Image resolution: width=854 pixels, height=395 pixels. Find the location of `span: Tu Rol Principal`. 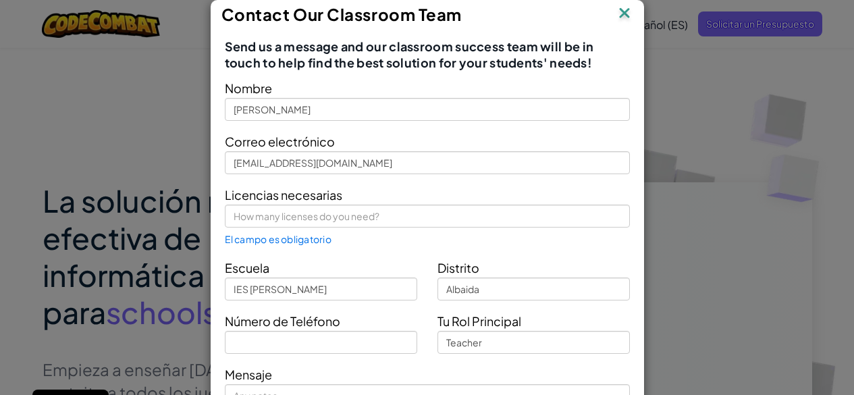

span: Tu Rol Principal is located at coordinates (479, 321).